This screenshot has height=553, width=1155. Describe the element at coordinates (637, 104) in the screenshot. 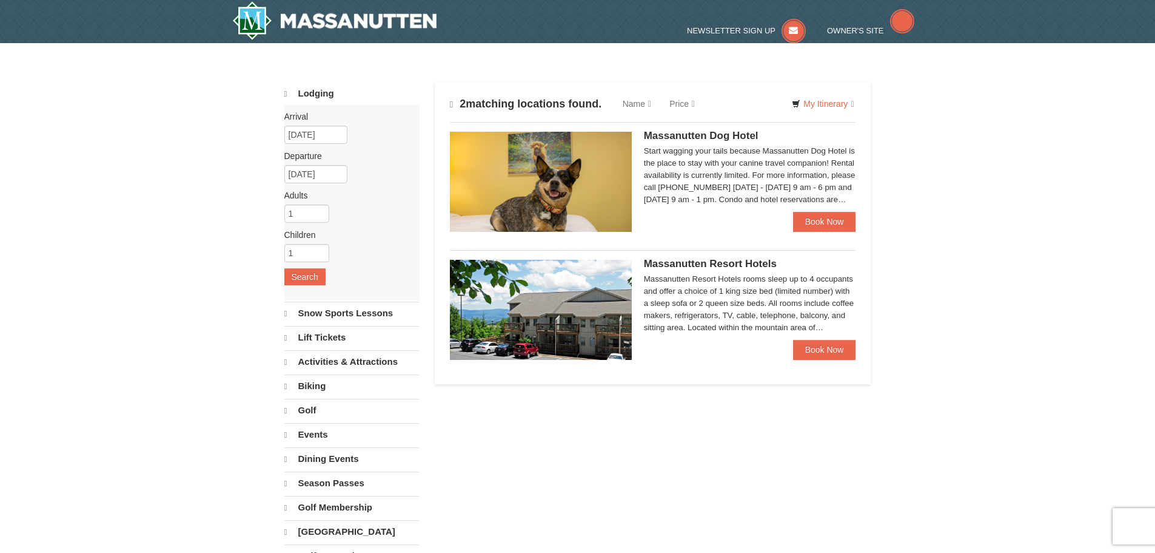

I see `a: Name` at that location.